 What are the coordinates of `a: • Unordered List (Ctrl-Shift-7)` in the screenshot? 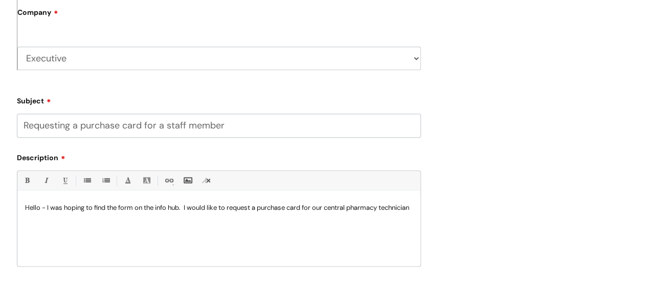 It's located at (86, 180).